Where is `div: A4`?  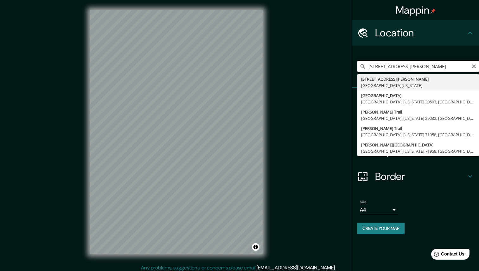
div: A4 is located at coordinates (379, 210).